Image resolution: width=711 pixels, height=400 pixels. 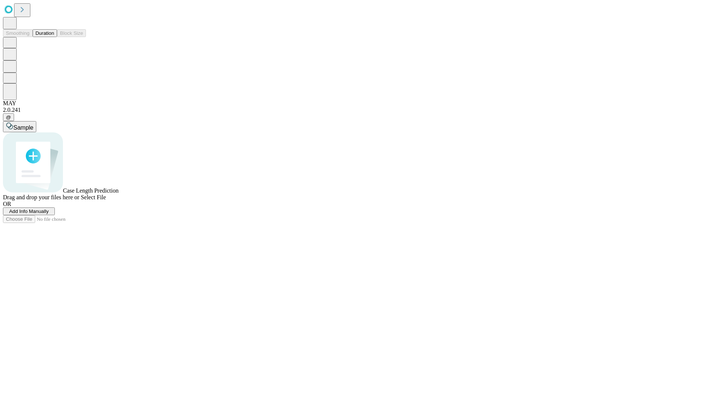 I want to click on button: Add Info Manually, so click(x=29, y=211).